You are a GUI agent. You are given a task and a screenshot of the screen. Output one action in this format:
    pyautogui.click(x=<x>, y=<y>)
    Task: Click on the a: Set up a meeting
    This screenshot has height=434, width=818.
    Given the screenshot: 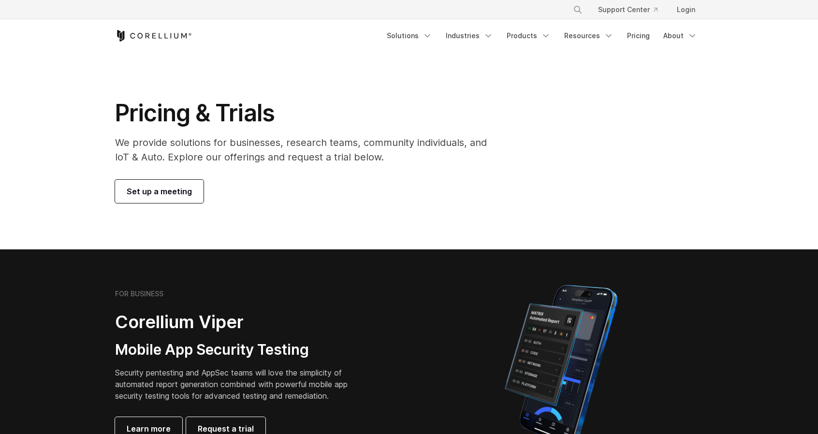 What is the action you would take?
    pyautogui.click(x=159, y=191)
    